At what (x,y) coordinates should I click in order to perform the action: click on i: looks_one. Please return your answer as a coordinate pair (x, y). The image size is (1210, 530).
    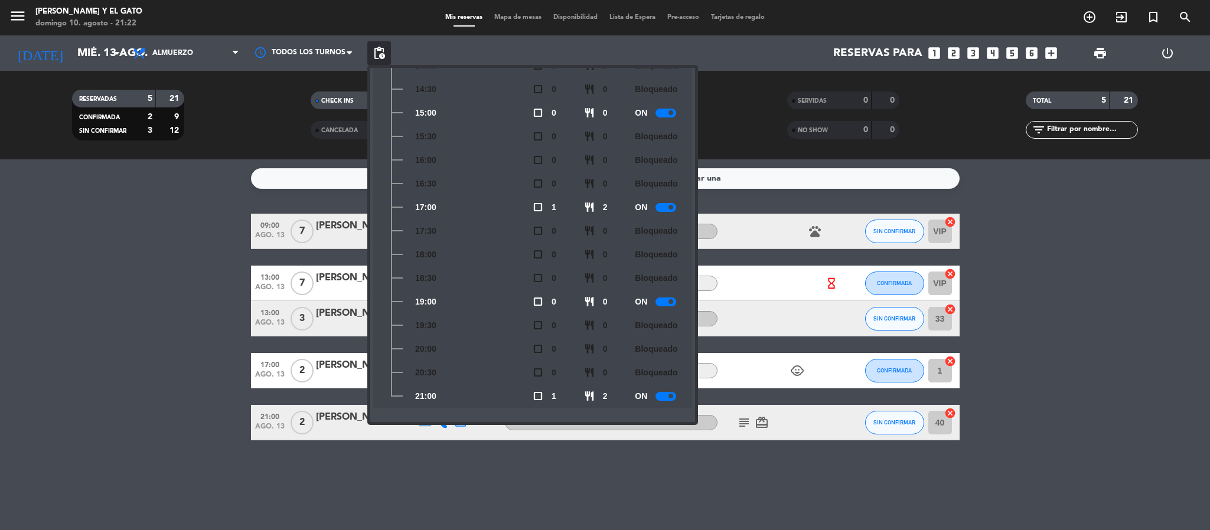
    Looking at the image, I should click on (934, 53).